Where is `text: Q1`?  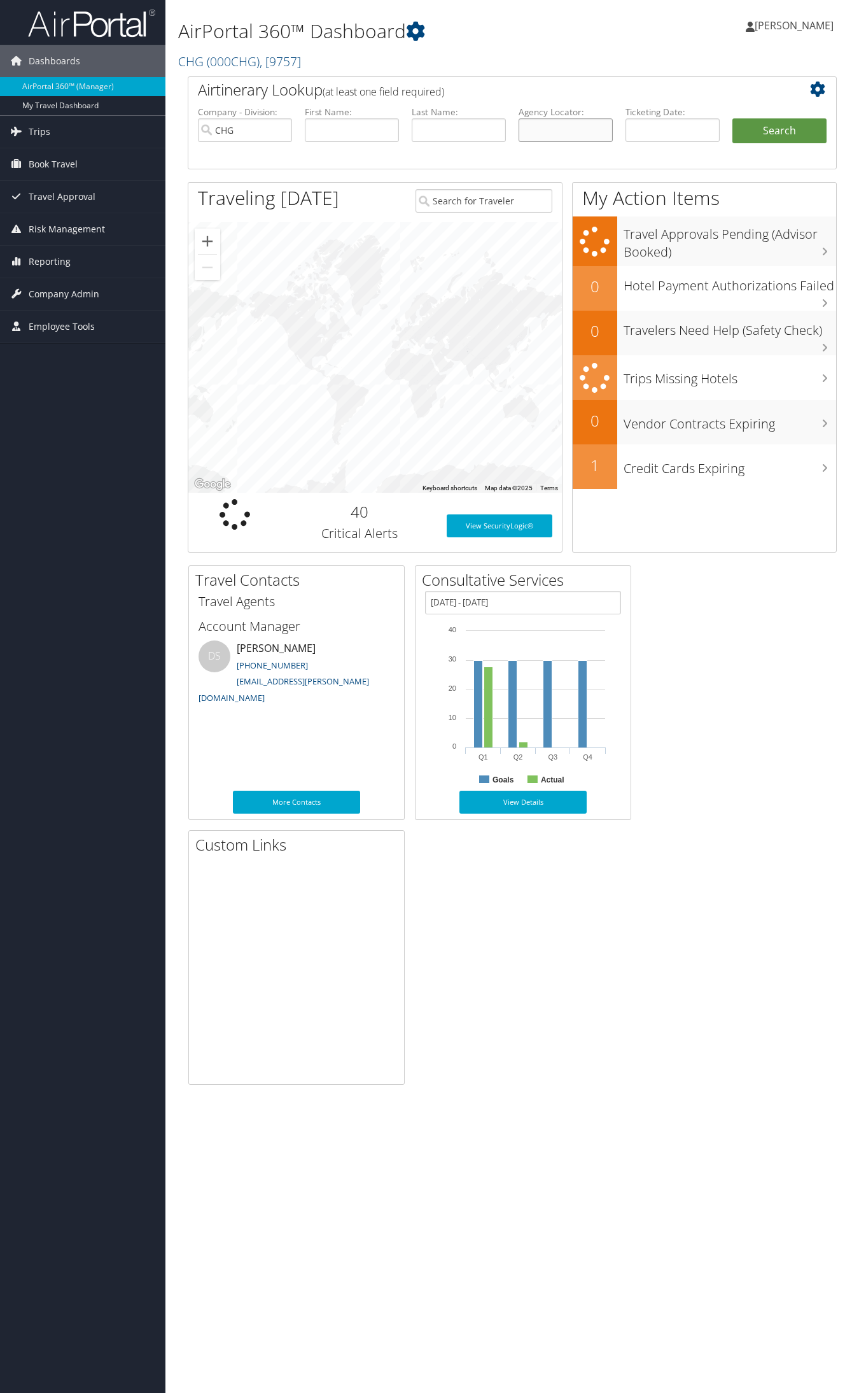 text: Q1 is located at coordinates (483, 757).